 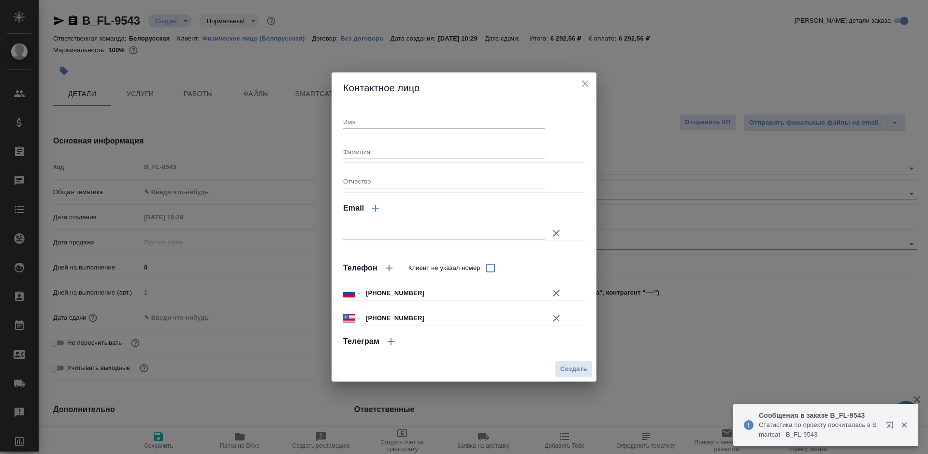 I want to click on span: Контактное лицо, so click(x=381, y=88).